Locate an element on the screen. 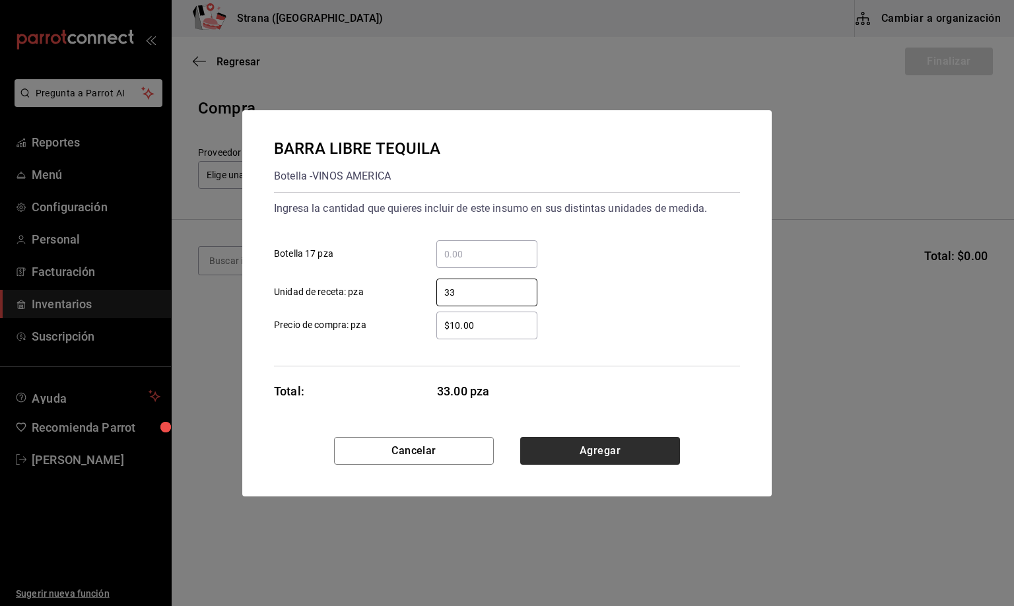 Image resolution: width=1014 pixels, height=606 pixels. div: Botella - VINOS AMERICA is located at coordinates (357, 176).